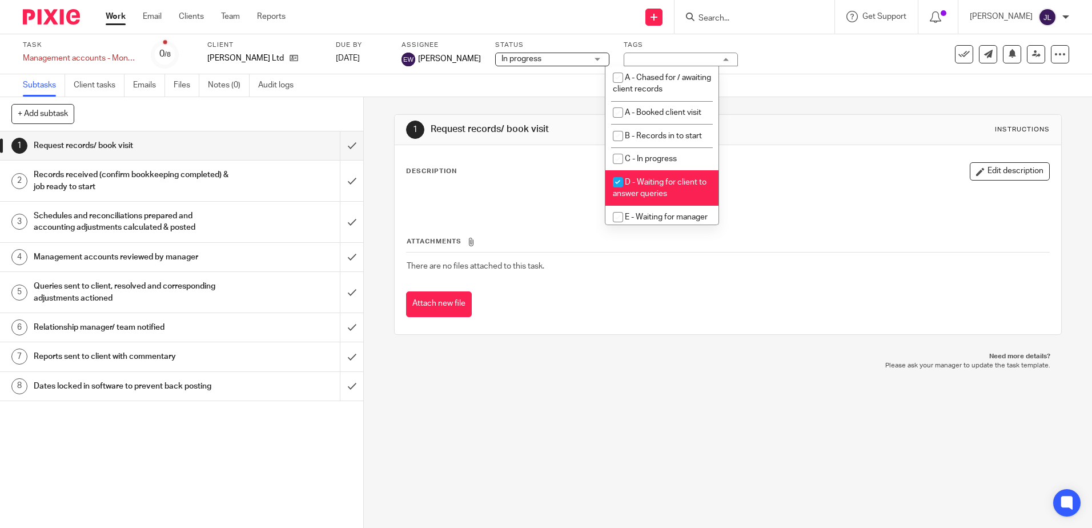  Describe the element at coordinates (728, 366) in the screenshot. I see `p: Please ask your manager to update the task template.` at that location.